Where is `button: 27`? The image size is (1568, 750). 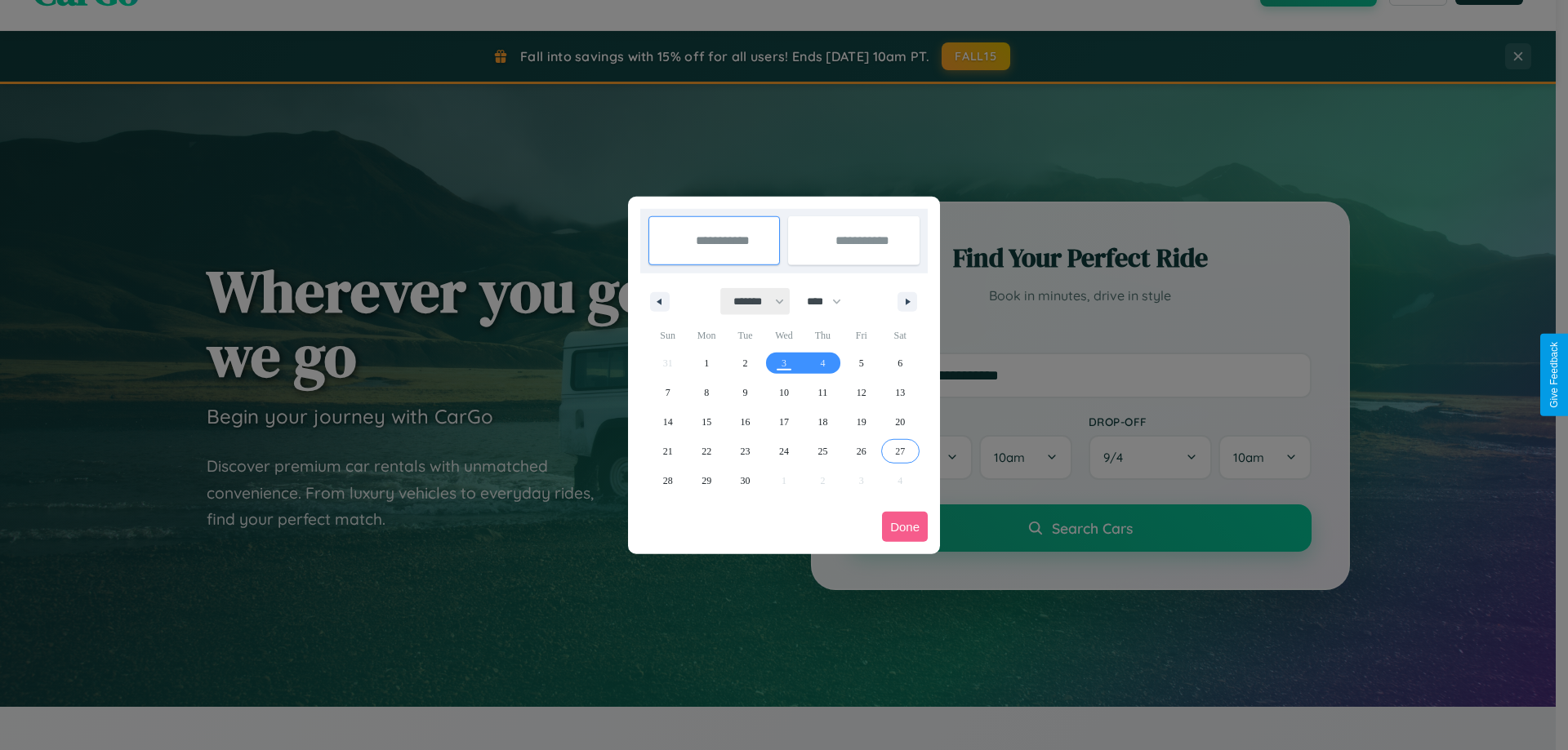
button: 27 is located at coordinates (900, 452).